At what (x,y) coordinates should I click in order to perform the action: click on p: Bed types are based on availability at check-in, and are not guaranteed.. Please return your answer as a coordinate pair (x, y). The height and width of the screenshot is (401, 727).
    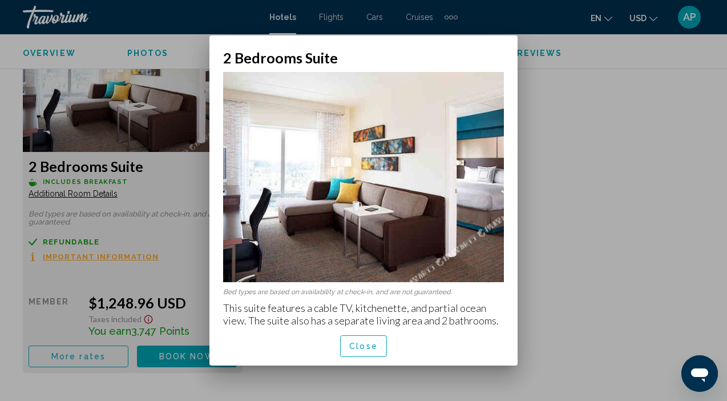
    Looking at the image, I should click on (364, 292).